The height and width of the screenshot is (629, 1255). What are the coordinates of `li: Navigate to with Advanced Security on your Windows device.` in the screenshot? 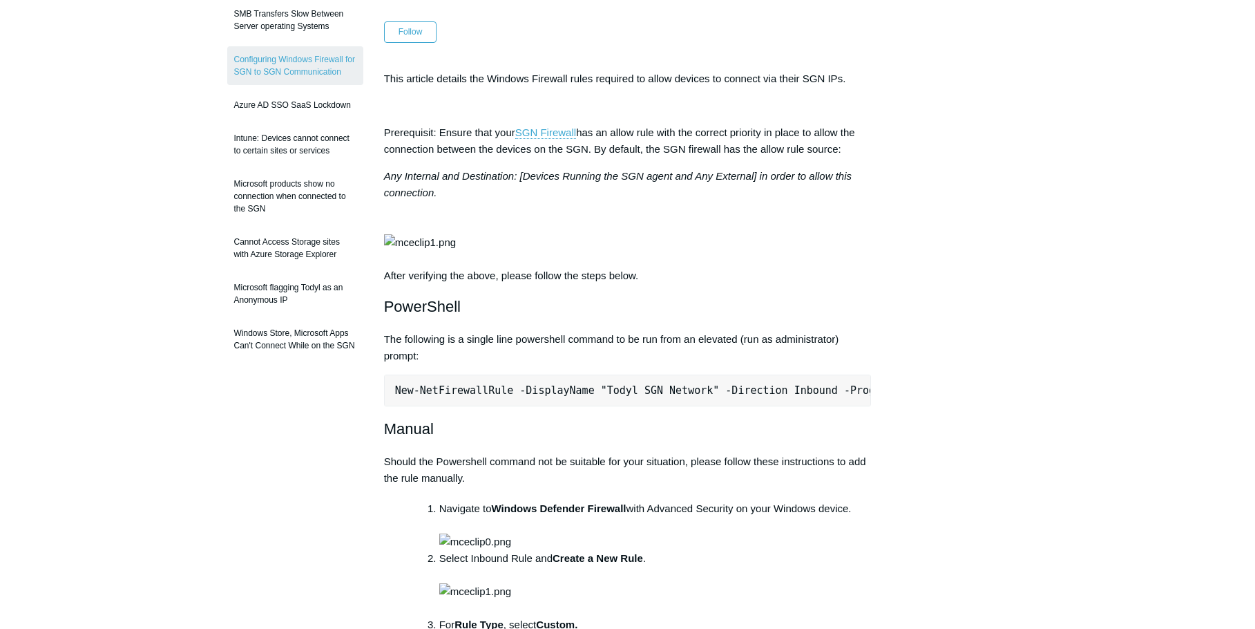 It's located at (655, 525).